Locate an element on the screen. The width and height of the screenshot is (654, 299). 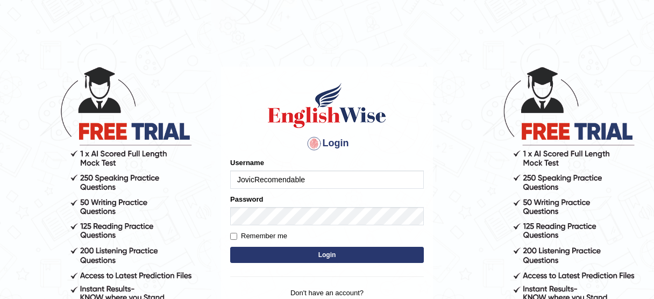
label: Password is located at coordinates (246, 199).